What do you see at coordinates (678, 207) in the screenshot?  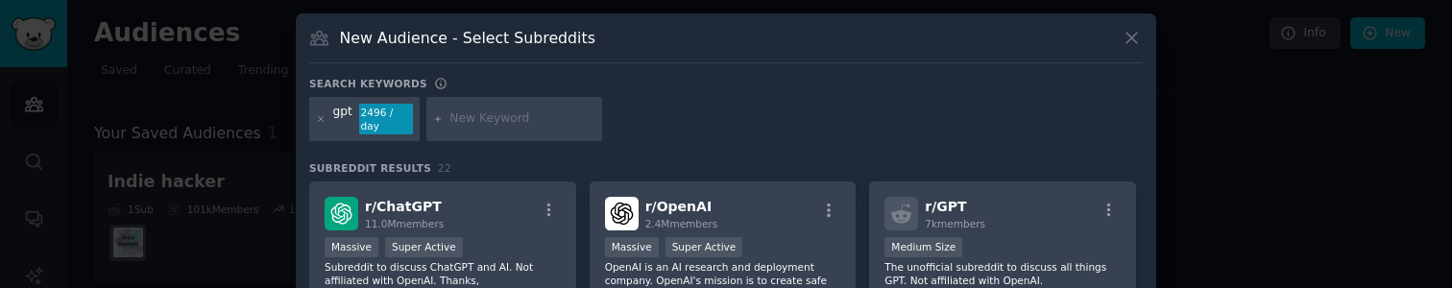 I see `span: r/ OpenAI` at bounding box center [678, 207].